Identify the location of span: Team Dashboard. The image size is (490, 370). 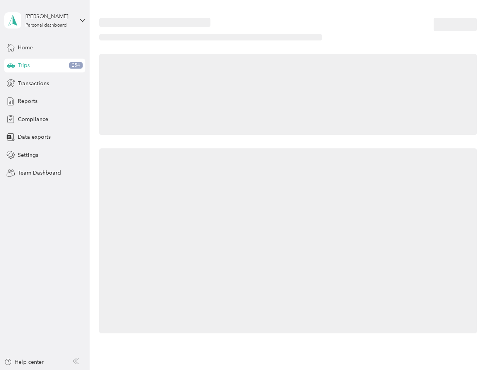
(39, 173).